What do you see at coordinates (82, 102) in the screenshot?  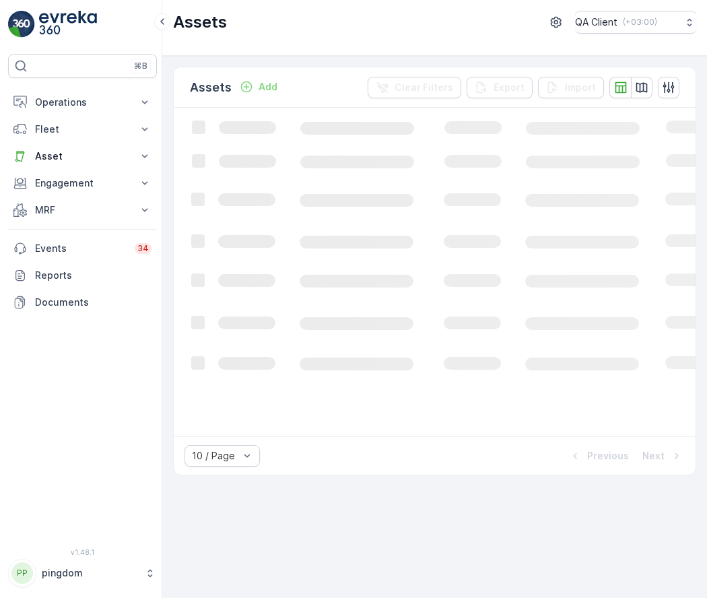 I see `button: Operations` at bounding box center [82, 102].